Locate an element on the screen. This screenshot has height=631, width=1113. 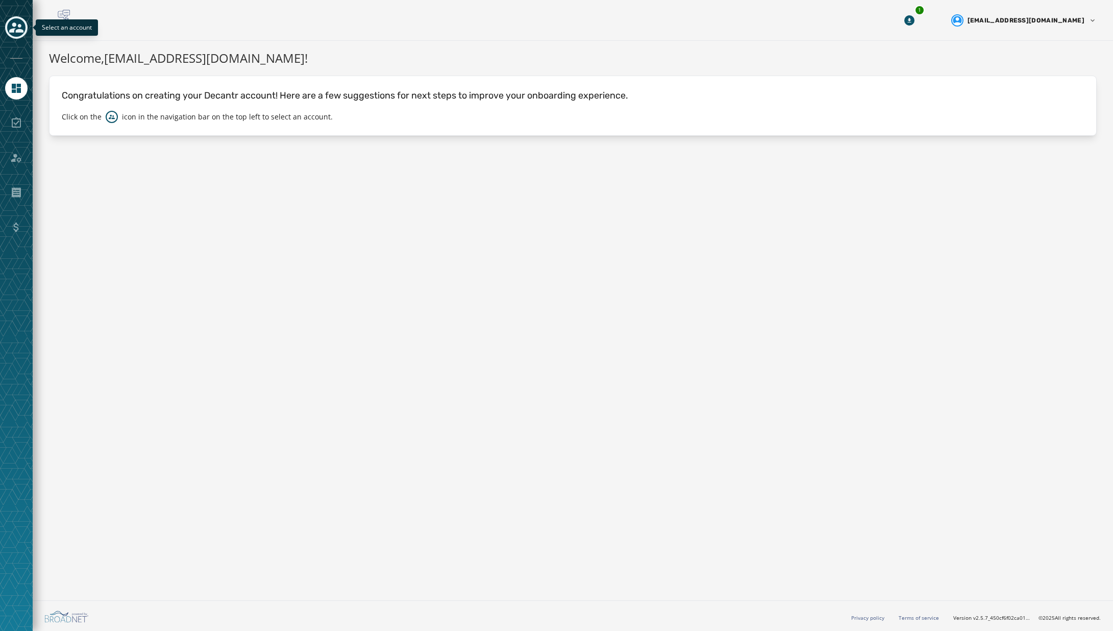
a: Privacy policy is located at coordinates (867, 617).